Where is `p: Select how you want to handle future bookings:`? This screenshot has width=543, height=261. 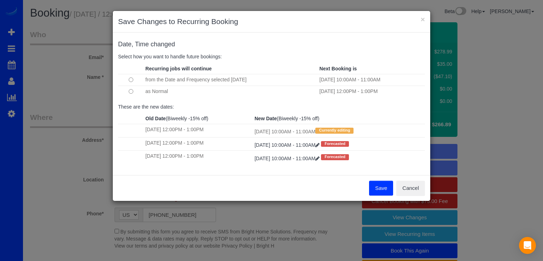
p: Select how you want to handle future bookings: is located at coordinates (271, 57).